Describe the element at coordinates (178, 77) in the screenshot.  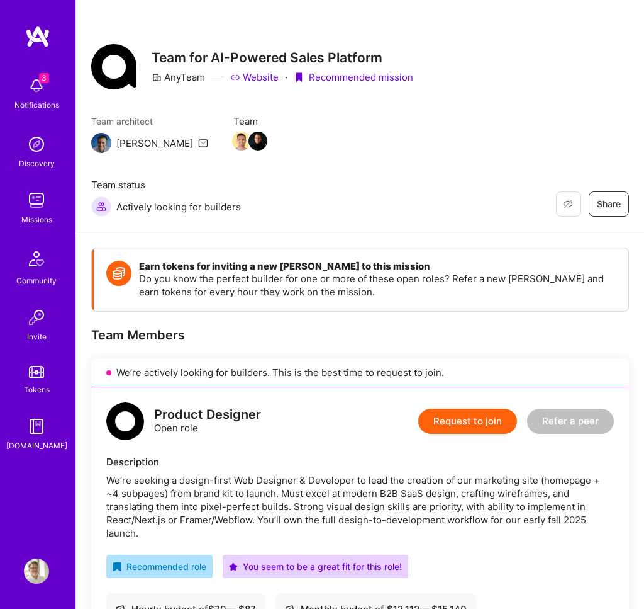
I see `div: AnyTeam` at that location.